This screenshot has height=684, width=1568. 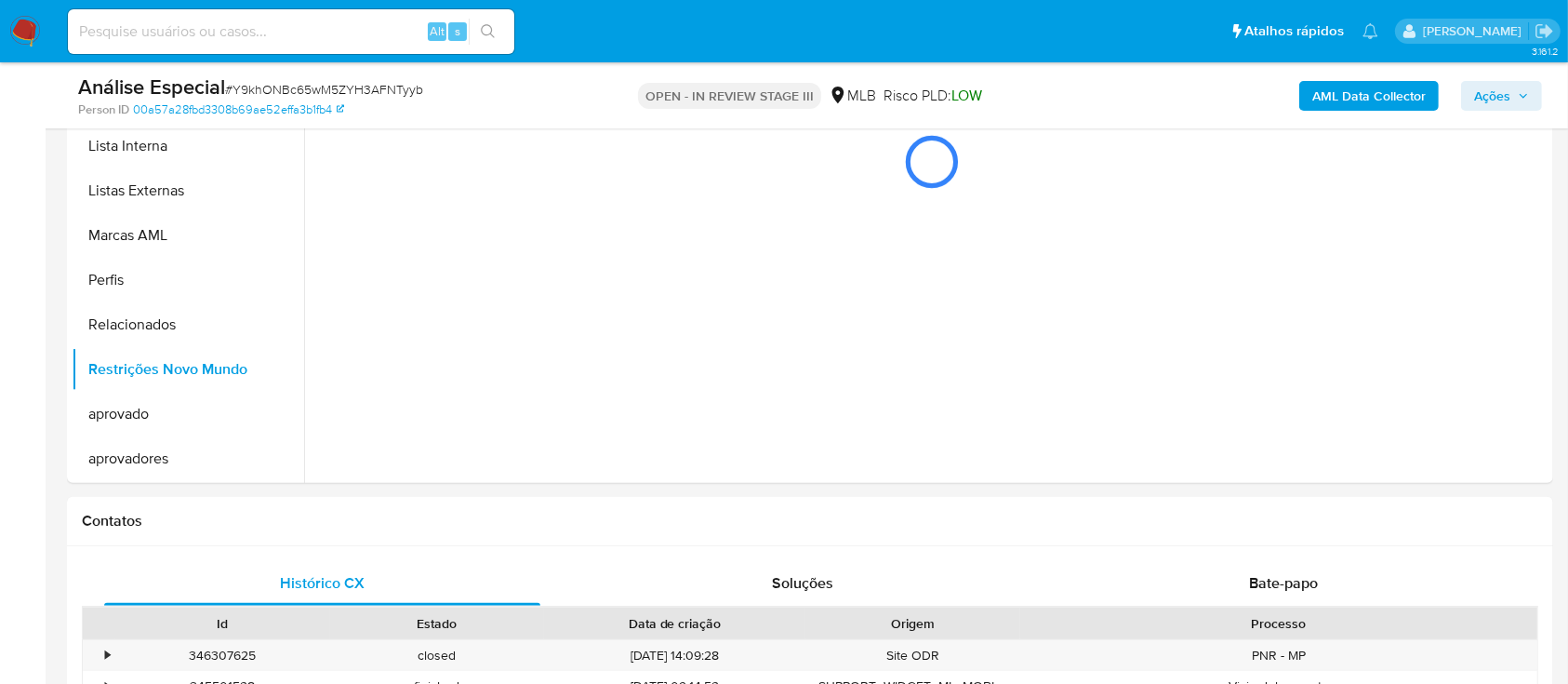 What do you see at coordinates (188, 146) in the screenshot?
I see `button: Lista Interna` at bounding box center [188, 146].